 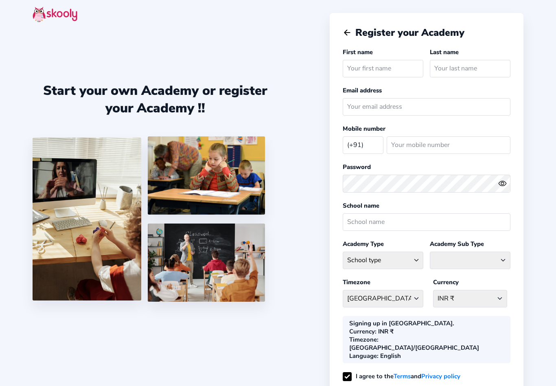 What do you see at coordinates (347, 33) in the screenshot?
I see `ion-icon: arrow back outline` at bounding box center [347, 33].